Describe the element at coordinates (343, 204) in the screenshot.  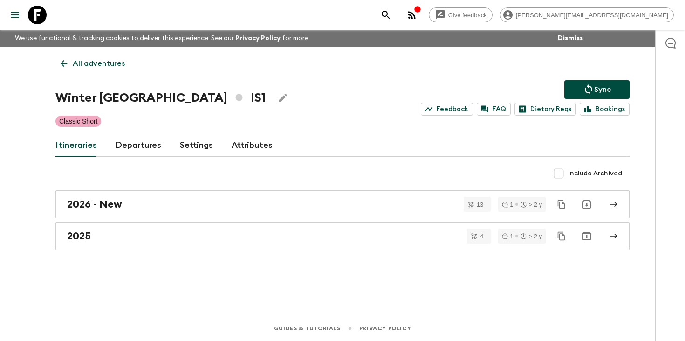
I see `a: 2026 - New` at that location.